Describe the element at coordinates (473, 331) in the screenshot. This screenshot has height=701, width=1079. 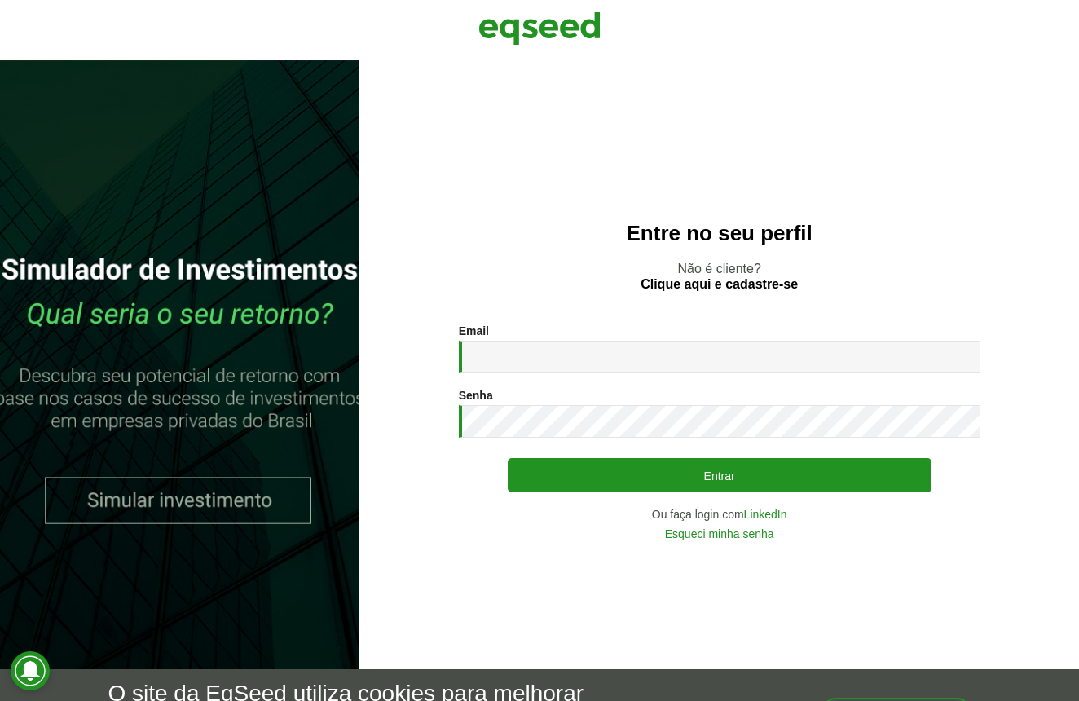
I see `label: Email` at that location.